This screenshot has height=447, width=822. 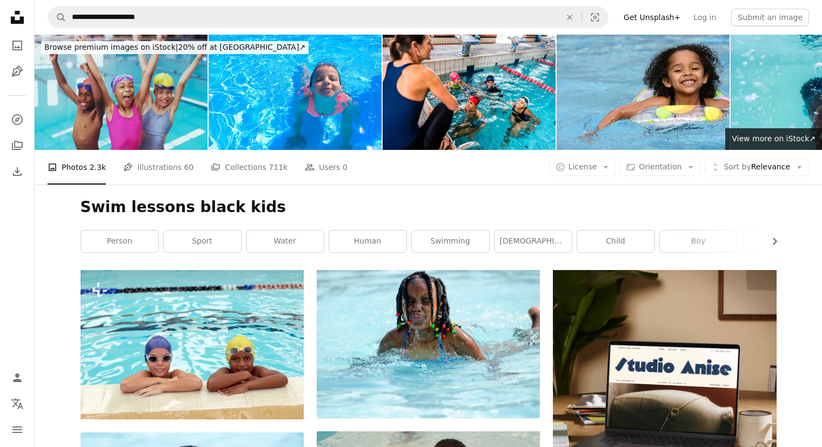 What do you see at coordinates (652, 17) in the screenshot?
I see `a: Get Unsplash+` at bounding box center [652, 17].